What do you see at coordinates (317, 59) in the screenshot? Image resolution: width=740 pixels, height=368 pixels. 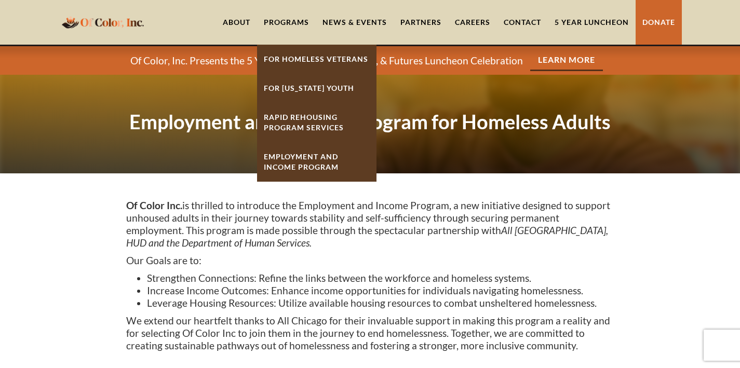 I see `a: For Homeless Veterans` at bounding box center [317, 59].